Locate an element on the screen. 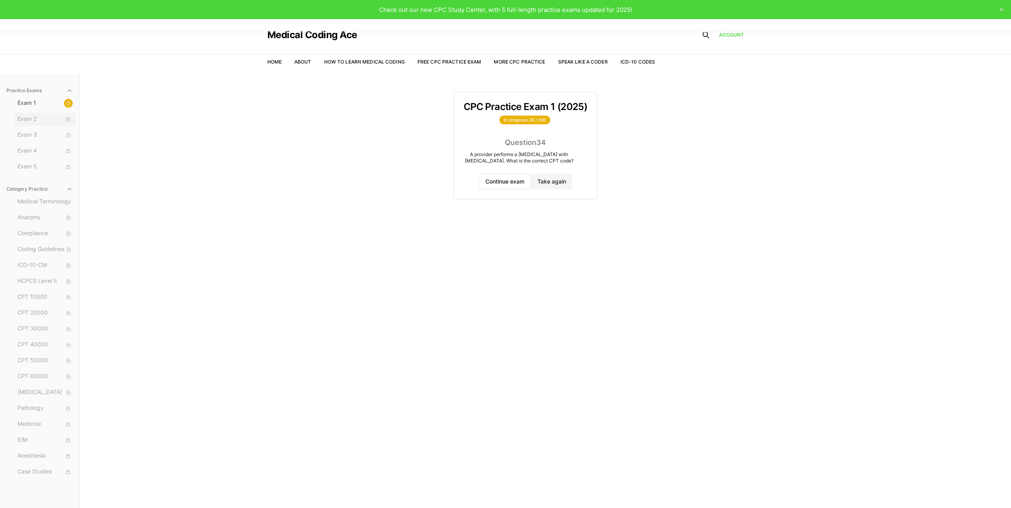 The image size is (1011, 508). button: ICD-10-CM is located at coordinates (45, 265).